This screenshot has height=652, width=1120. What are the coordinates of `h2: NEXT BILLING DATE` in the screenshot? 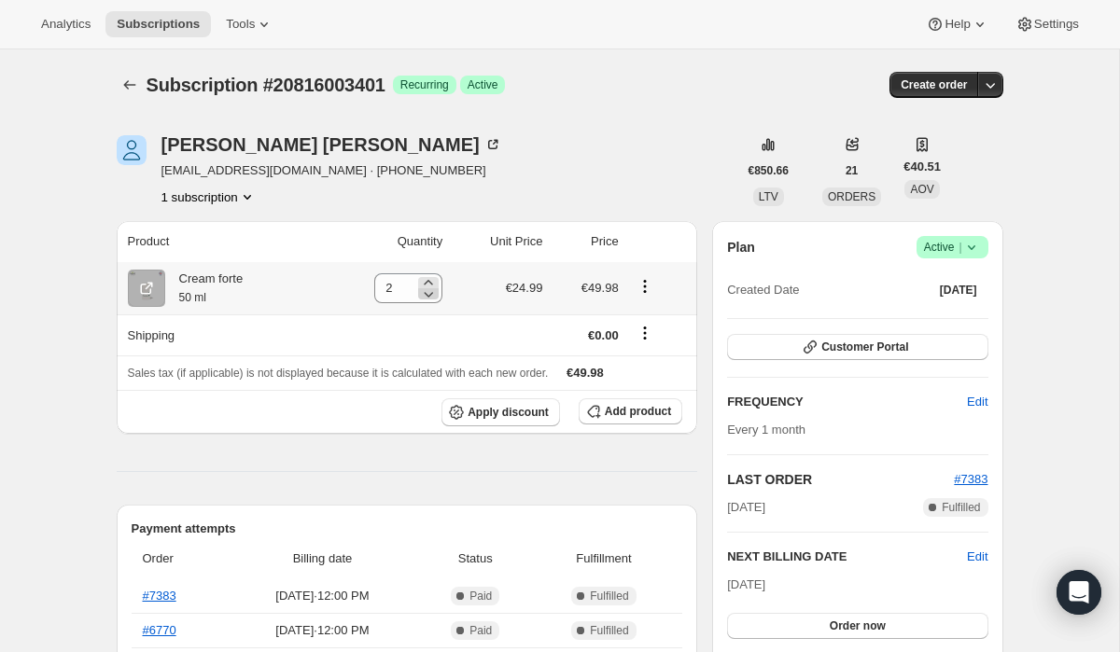 It's located at (847, 557).